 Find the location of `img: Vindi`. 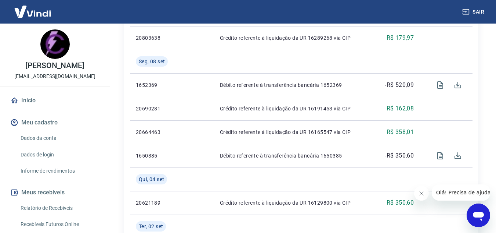

img: Vindi is located at coordinates (33, 11).